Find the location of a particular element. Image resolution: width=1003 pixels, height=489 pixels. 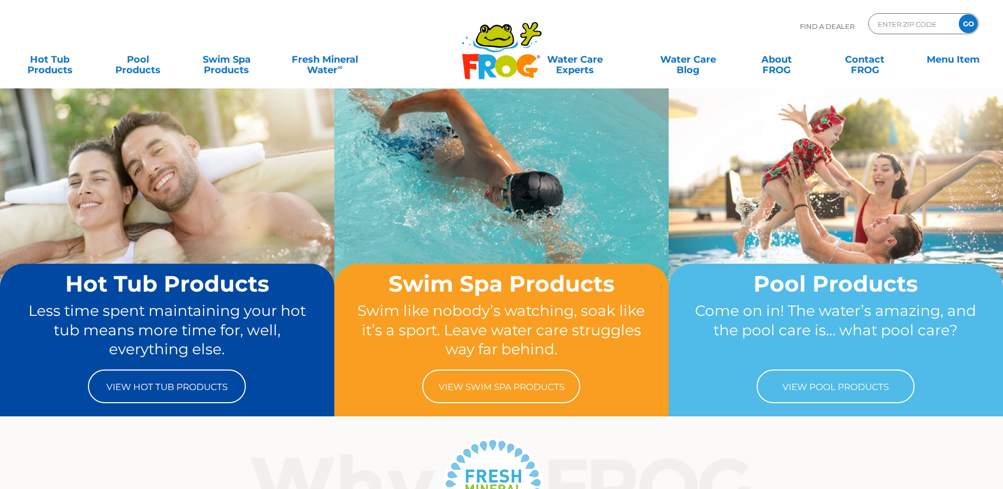

a: Water CareExperts is located at coordinates (575, 59).